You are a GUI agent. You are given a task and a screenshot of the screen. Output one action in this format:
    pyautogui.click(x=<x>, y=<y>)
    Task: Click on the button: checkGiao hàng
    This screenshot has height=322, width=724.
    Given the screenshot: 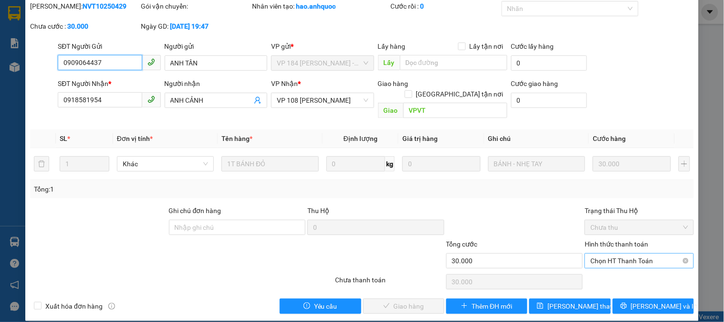 What is the action you would take?
    pyautogui.click(x=404, y=306)
    